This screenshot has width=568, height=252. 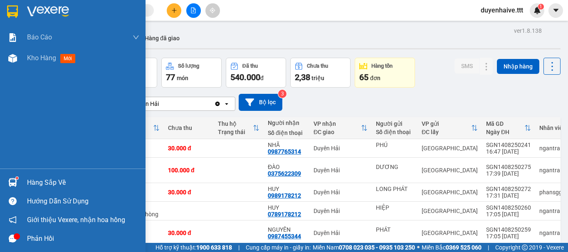 What do you see at coordinates (286, 145) in the screenshot?
I see `div: NHÃ` at bounding box center [286, 145].